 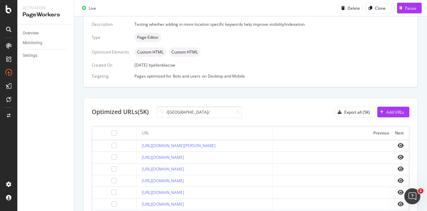 I want to click on div: Export all (5K), so click(x=357, y=112).